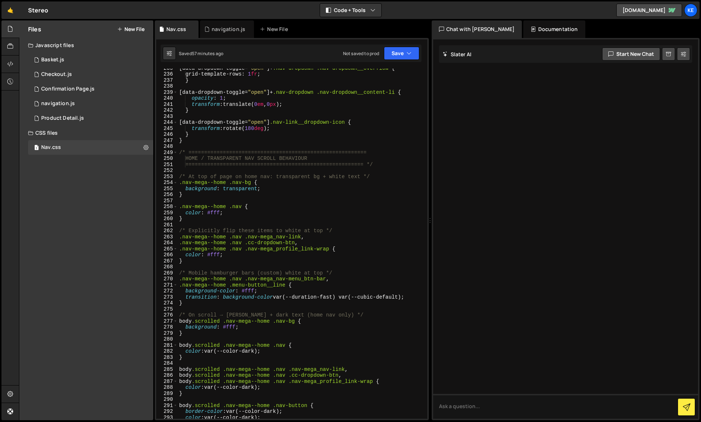 The image size is (701, 422). What do you see at coordinates (167, 309) in the screenshot?
I see `div: 275` at bounding box center [167, 309].